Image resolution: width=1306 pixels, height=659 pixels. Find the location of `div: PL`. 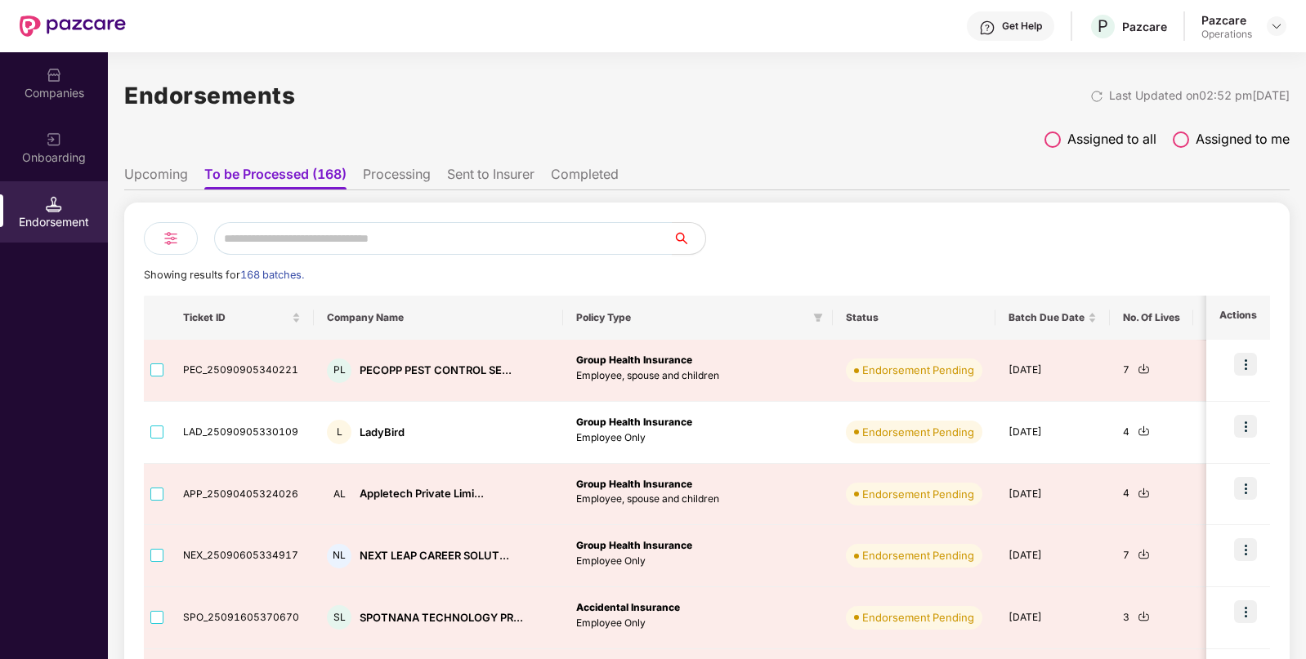

div: PL is located at coordinates (339, 371).